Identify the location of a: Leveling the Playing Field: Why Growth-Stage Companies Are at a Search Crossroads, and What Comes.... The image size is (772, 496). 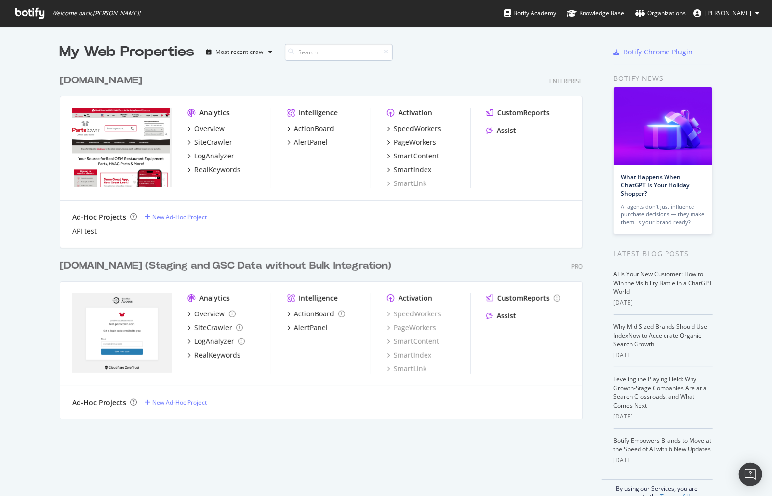
(661, 392).